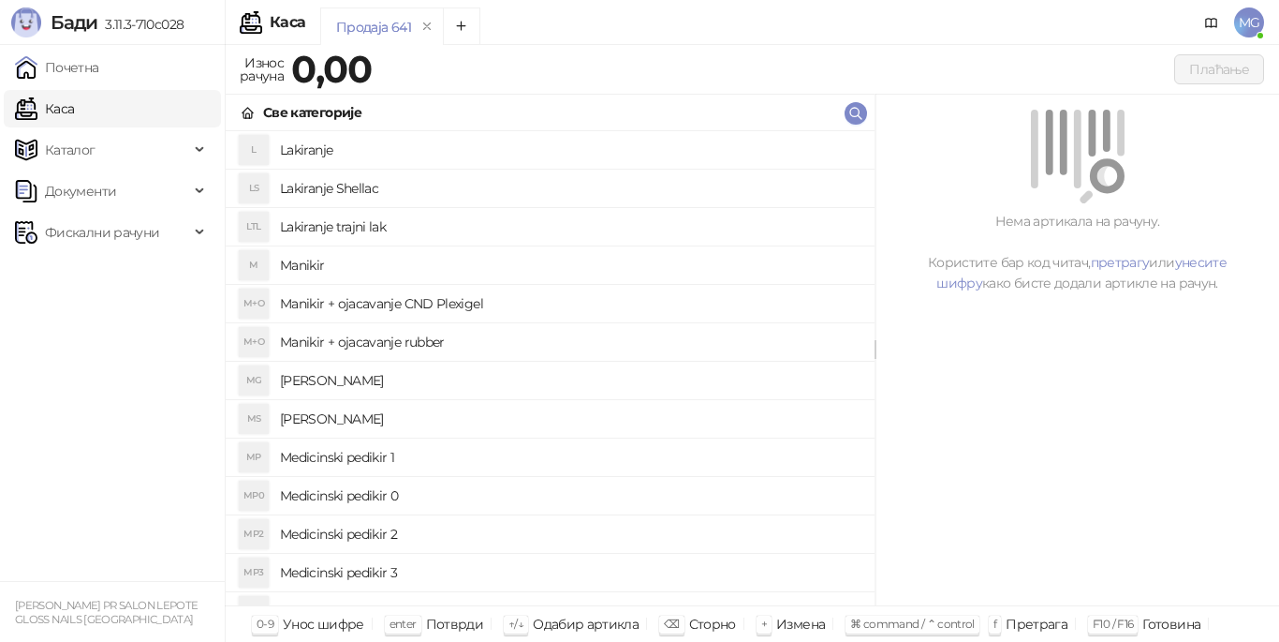  What do you see at coordinates (427, 26) in the screenshot?
I see `button: remove` at bounding box center [427, 26].